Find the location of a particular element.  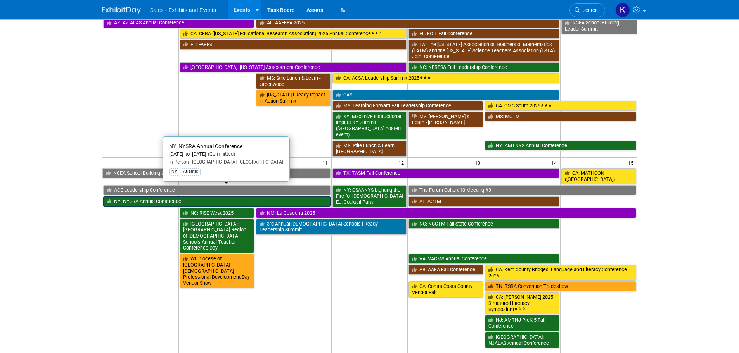

a: CA: ACSA Leadership Summit 2025 is located at coordinates (446, 78).